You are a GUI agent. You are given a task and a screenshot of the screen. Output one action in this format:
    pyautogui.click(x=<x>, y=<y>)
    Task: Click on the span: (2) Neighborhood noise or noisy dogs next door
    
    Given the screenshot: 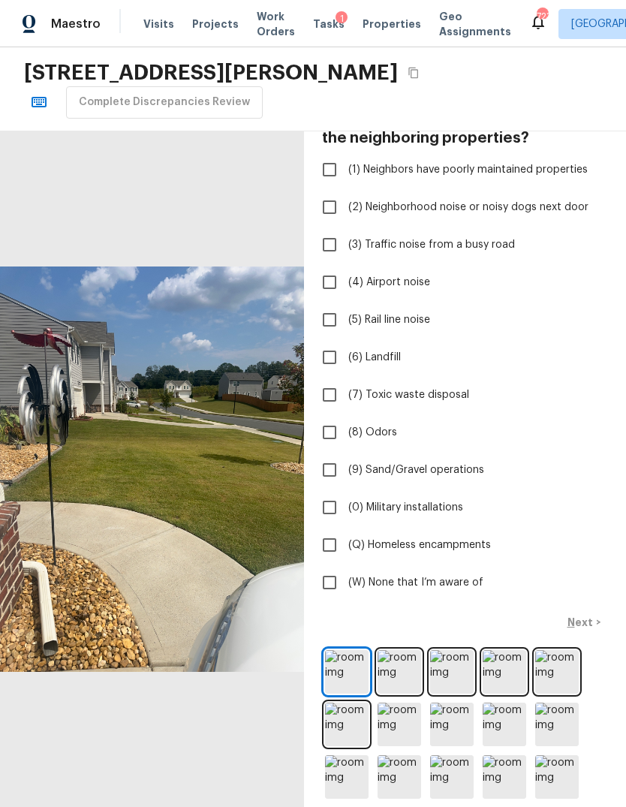 What is the action you would take?
    pyautogui.click(x=469, y=207)
    